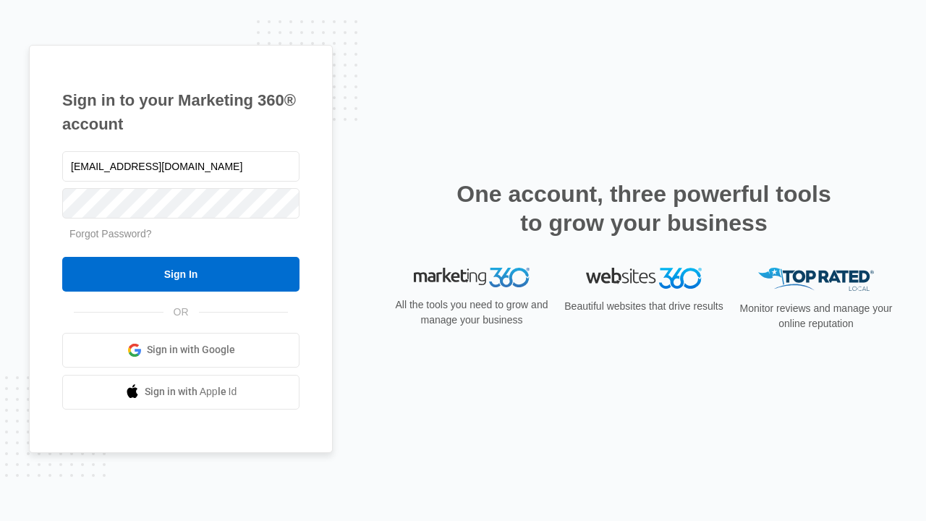  Describe the element at coordinates (472, 312) in the screenshot. I see `p: All the tools you need to grow and manage your business` at that location.